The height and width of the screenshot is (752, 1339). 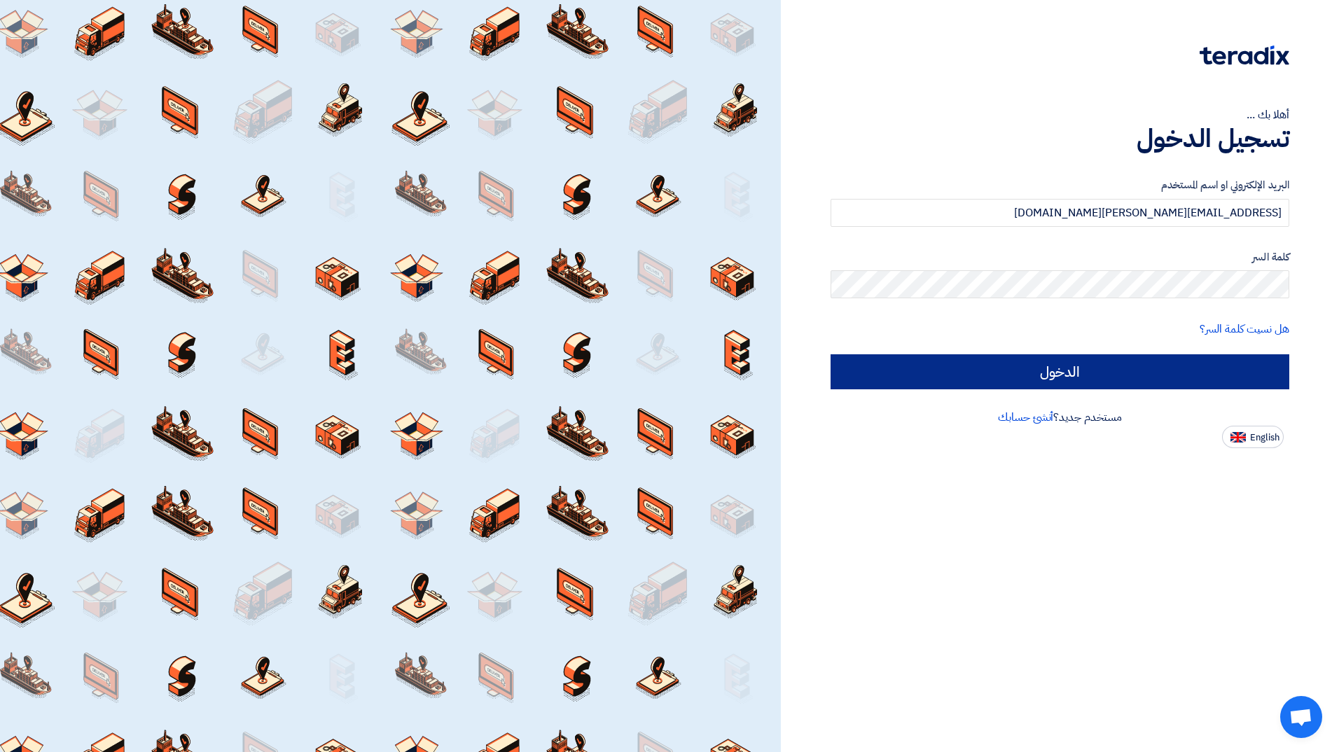 I want to click on div: أهلا بك ..., so click(x=1060, y=115).